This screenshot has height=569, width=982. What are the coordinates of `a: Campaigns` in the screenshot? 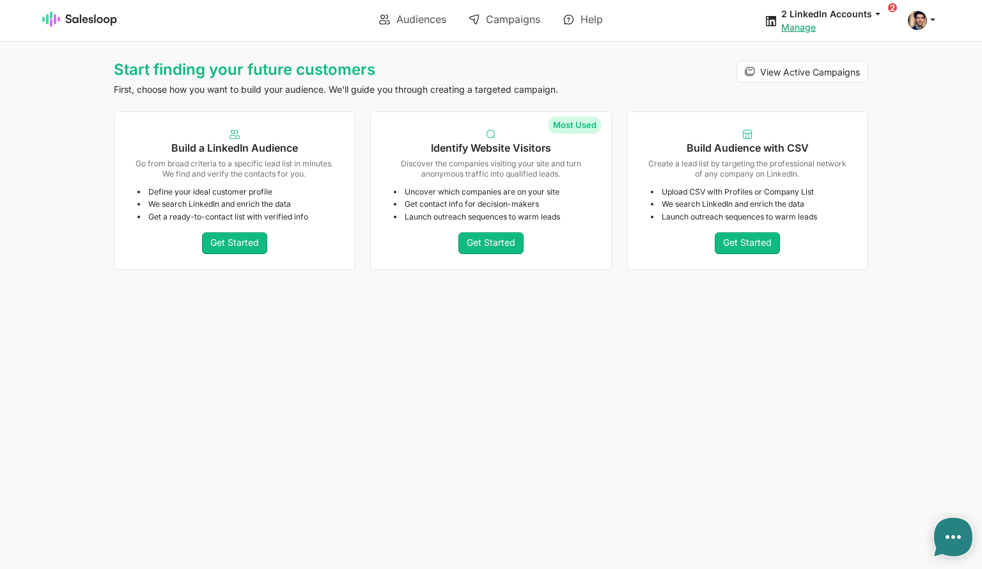 It's located at (505, 19).